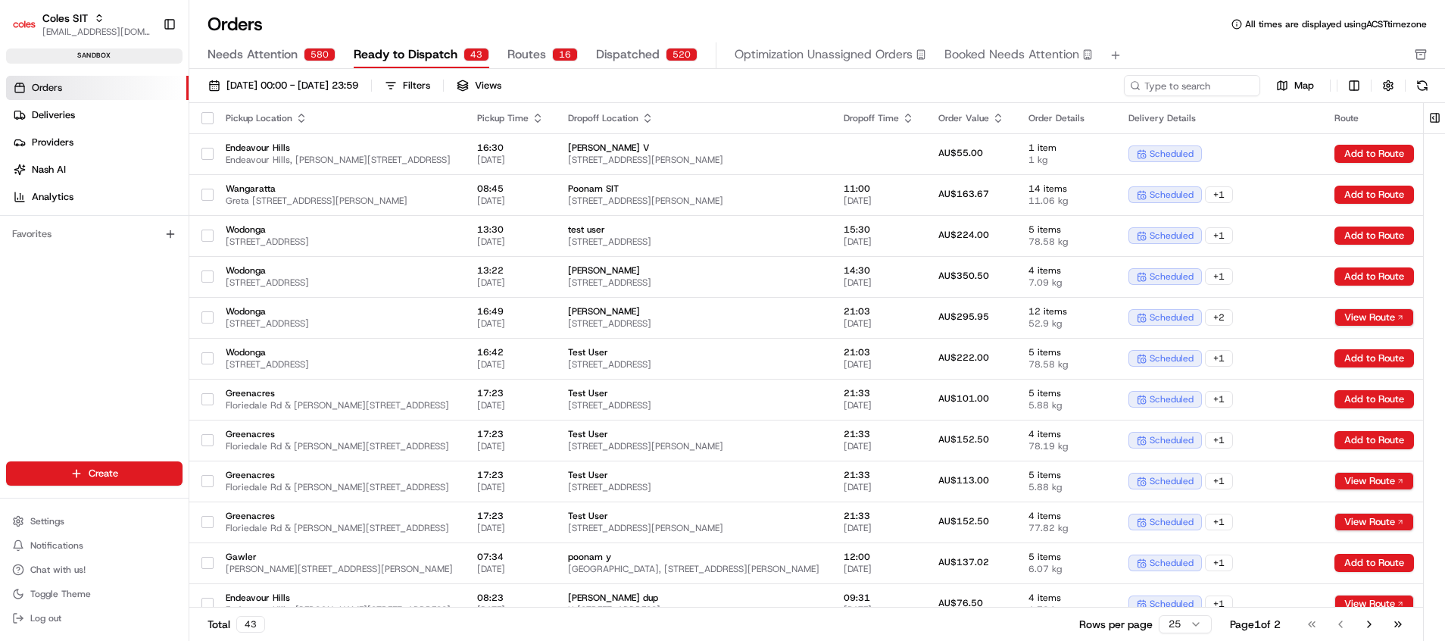 The image size is (1445, 641). Describe the element at coordinates (879, 118) in the screenshot. I see `div: Dropoff Time` at that location.